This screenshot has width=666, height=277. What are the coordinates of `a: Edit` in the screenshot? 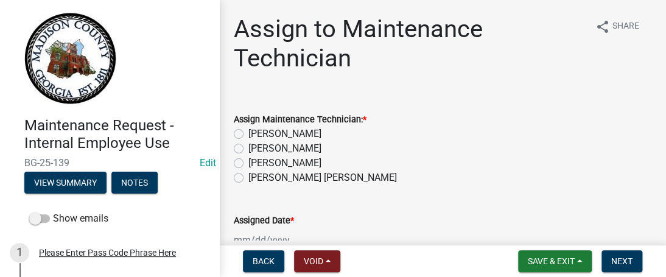 It's located at (208, 163).